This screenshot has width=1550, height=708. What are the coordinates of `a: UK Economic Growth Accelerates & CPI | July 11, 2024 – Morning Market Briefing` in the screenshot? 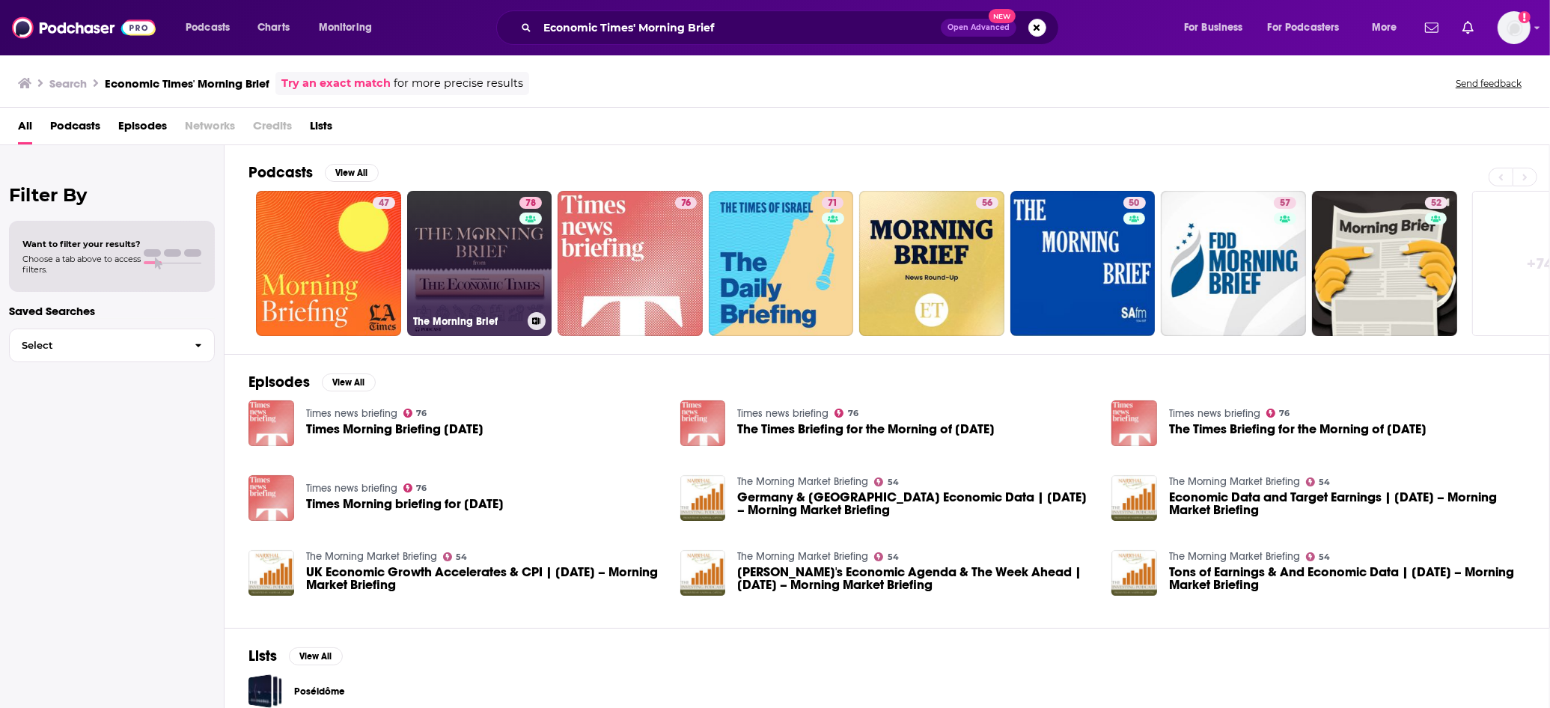 It's located at (484, 579).